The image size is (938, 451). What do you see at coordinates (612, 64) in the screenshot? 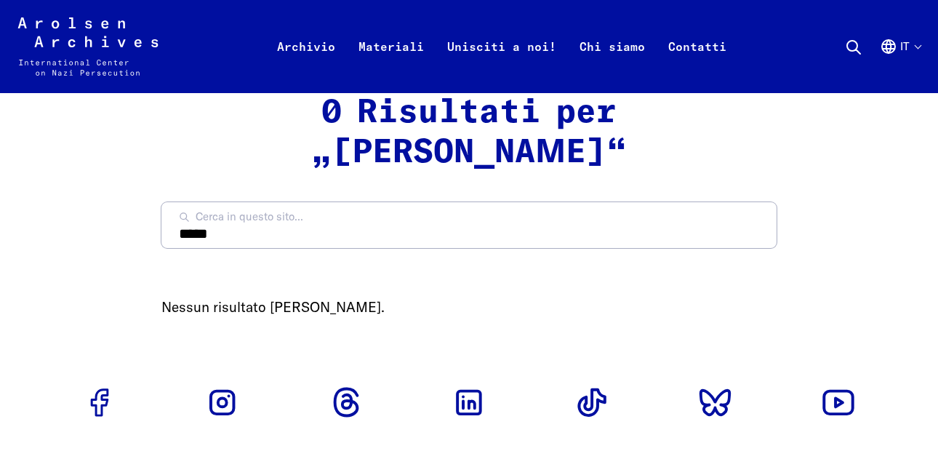
I see `a: Chi siamo` at bounding box center [612, 64].